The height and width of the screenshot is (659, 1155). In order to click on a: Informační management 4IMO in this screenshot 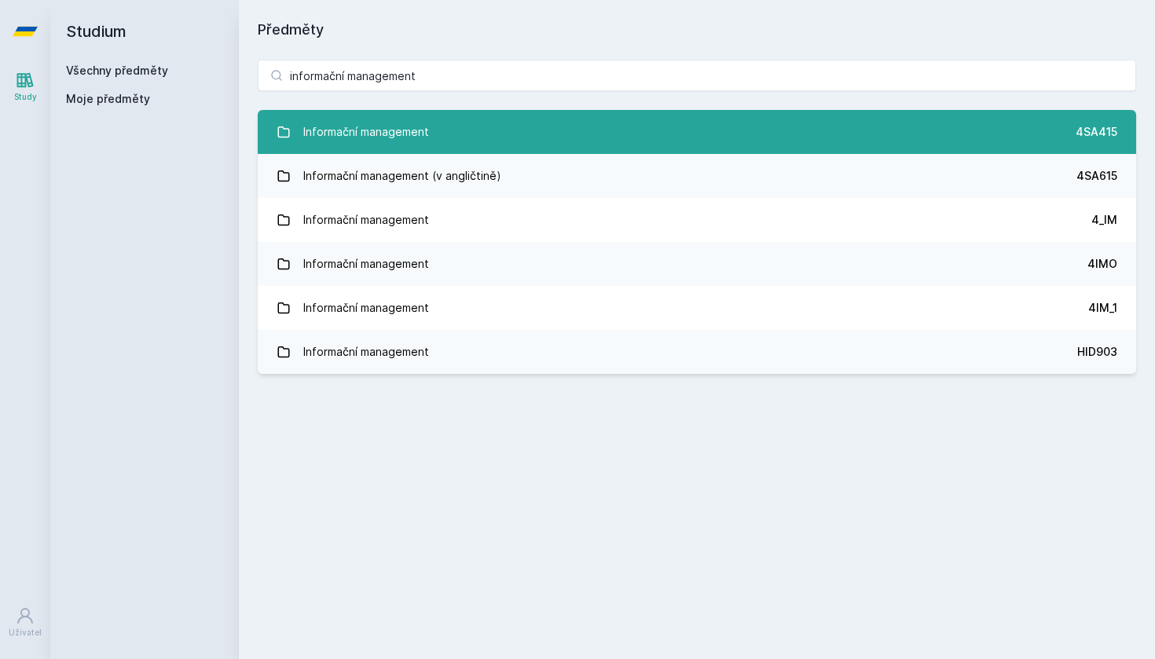, I will do `click(697, 264)`.